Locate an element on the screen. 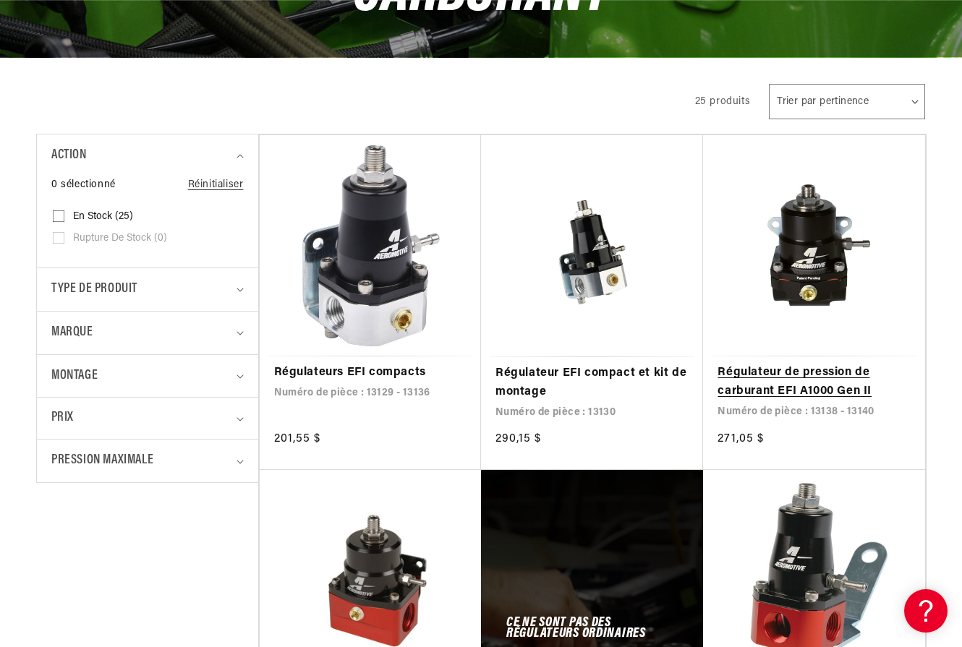 The image size is (962, 647). font: Pression maximale is located at coordinates (102, 461).